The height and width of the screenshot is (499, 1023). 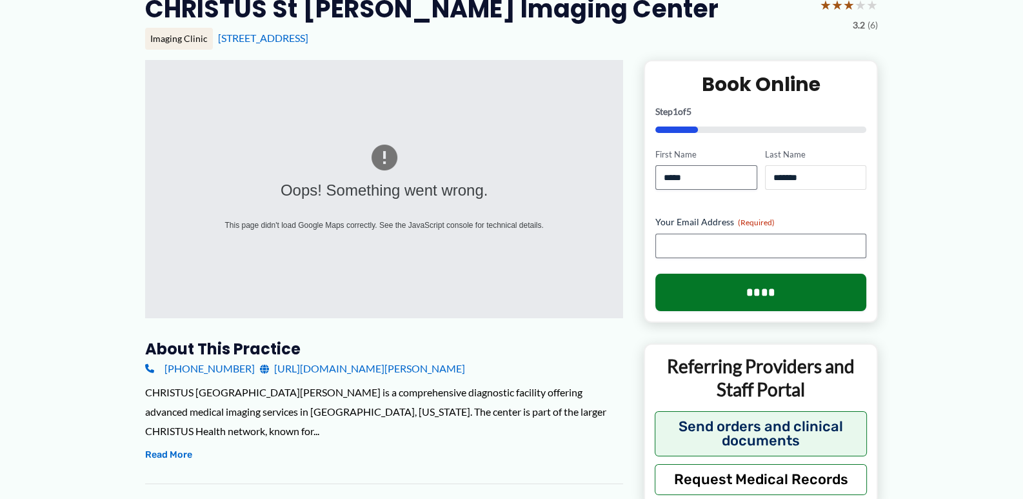 I want to click on button: Request Medical Records, so click(x=761, y=479).